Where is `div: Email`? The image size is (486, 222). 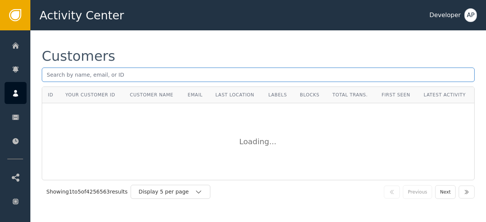 div: Email is located at coordinates (196, 95).